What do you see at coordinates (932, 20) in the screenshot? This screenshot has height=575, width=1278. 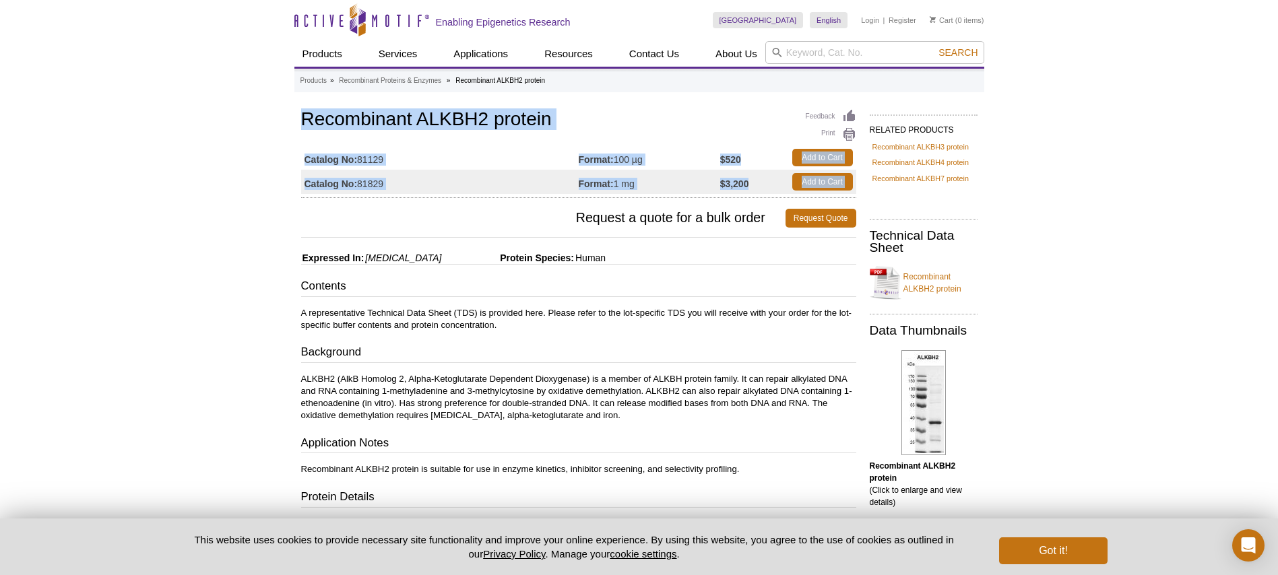 I see `img: Your Cart` at bounding box center [932, 20].